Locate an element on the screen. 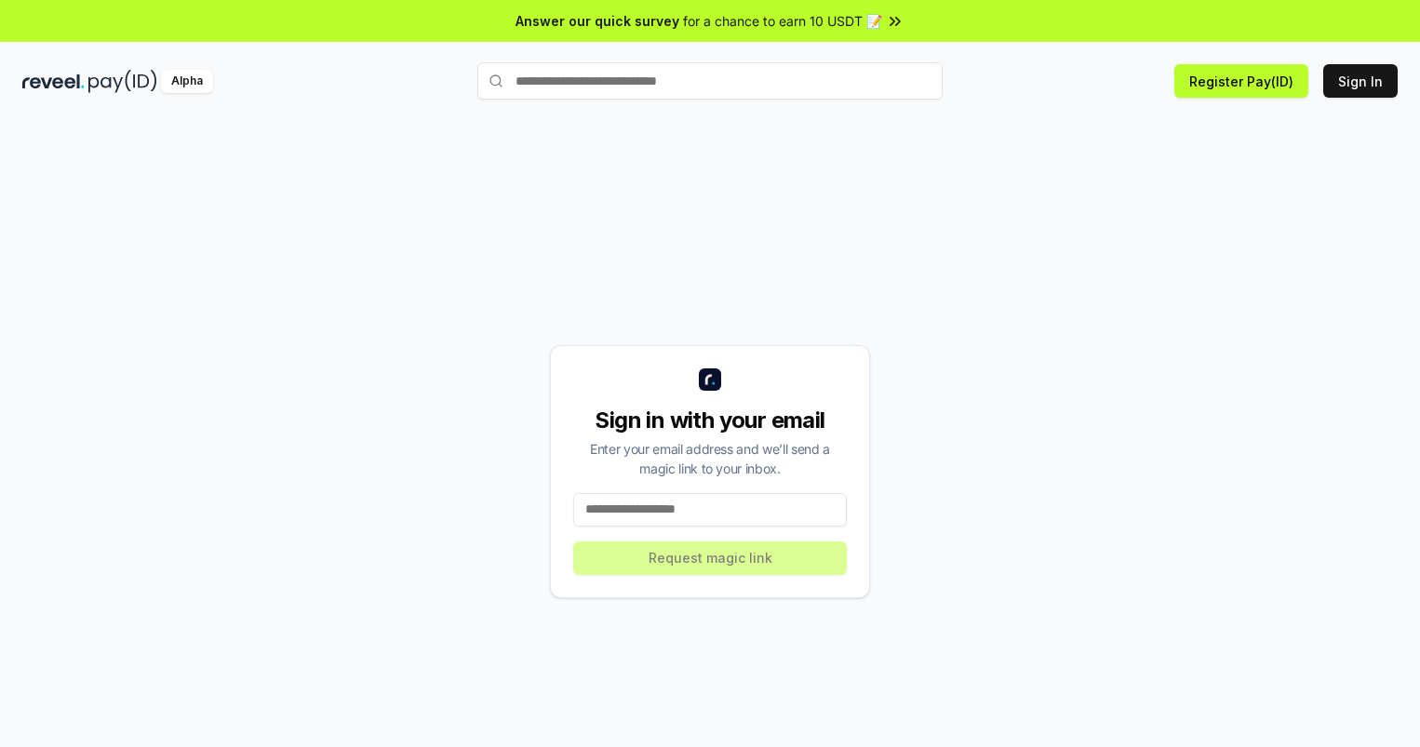 This screenshot has width=1420, height=747. div: Enter your email address and we’ll send a magic link to your inbox. is located at coordinates (710, 459).